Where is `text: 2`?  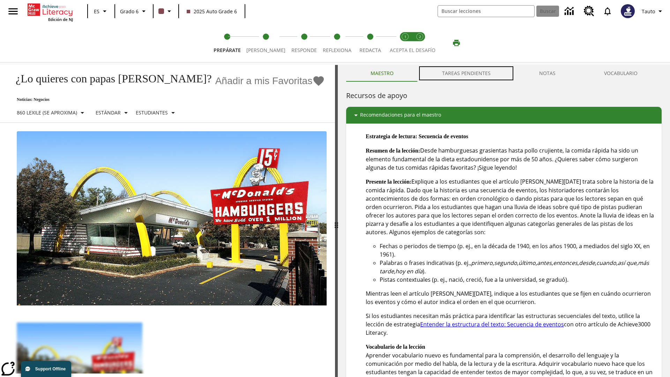 text: 2 is located at coordinates (420, 37).